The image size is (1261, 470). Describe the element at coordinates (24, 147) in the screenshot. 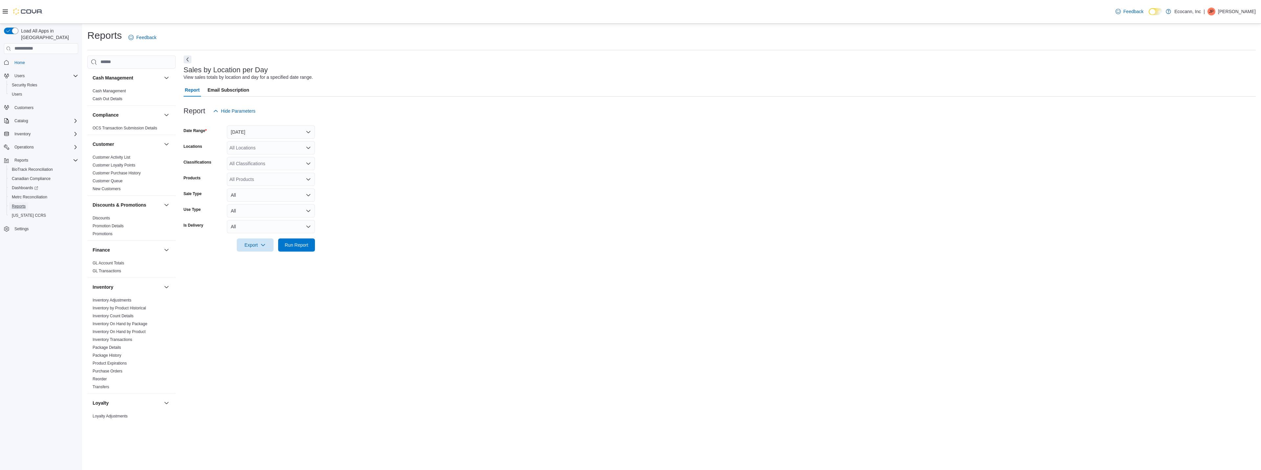

I see `button: Operations` at that location.